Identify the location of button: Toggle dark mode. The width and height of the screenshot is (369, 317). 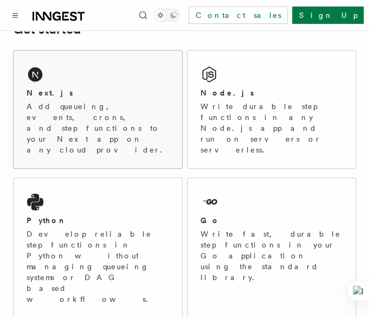
(167, 15).